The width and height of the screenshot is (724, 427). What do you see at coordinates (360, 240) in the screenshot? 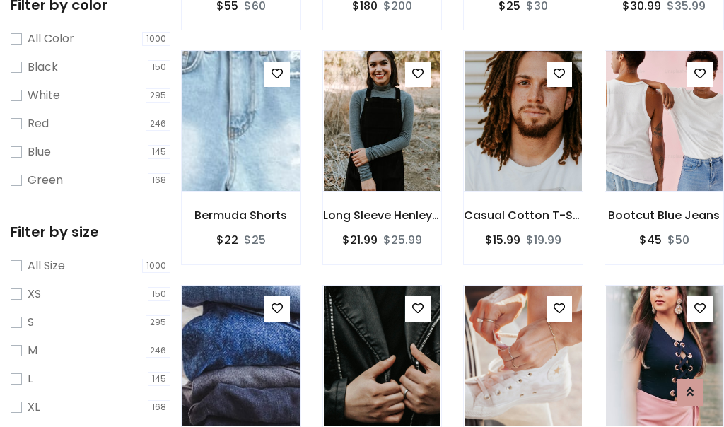
I see `h6: $21.99` at bounding box center [360, 240].